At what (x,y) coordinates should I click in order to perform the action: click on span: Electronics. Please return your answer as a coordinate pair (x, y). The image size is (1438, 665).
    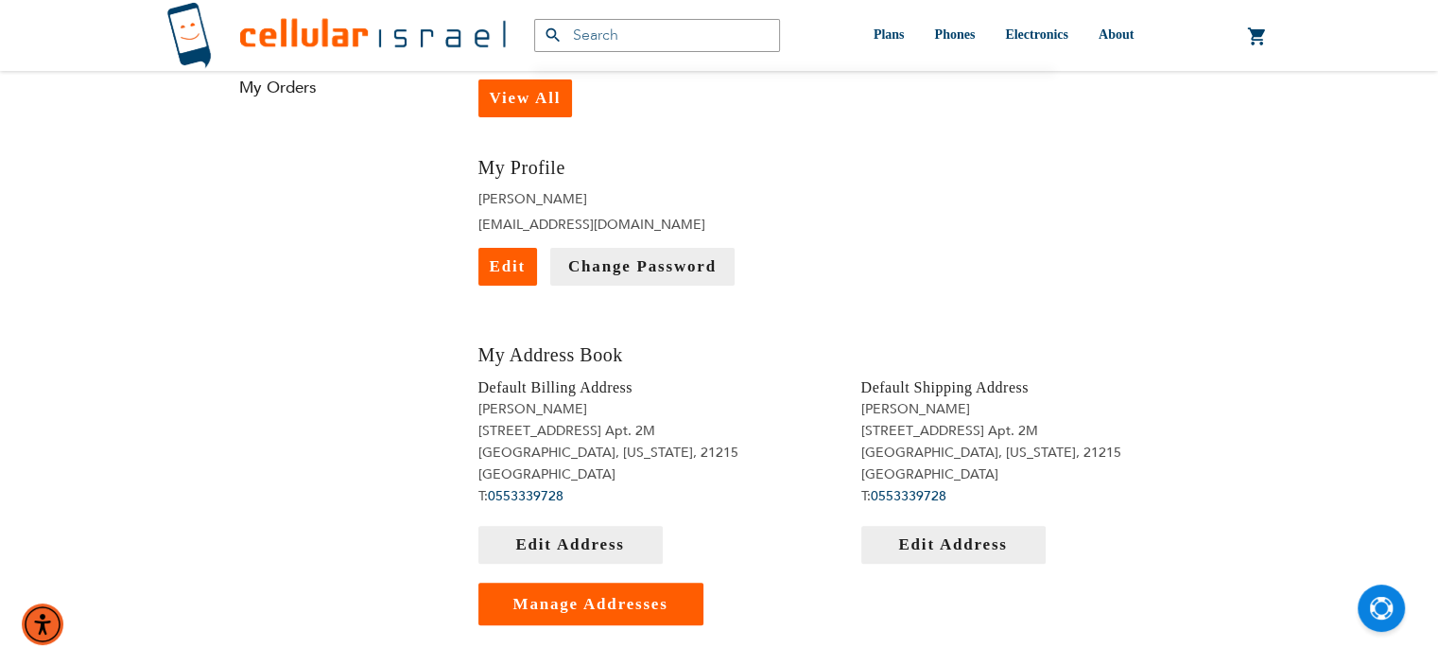
    Looking at the image, I should click on (1036, 34).